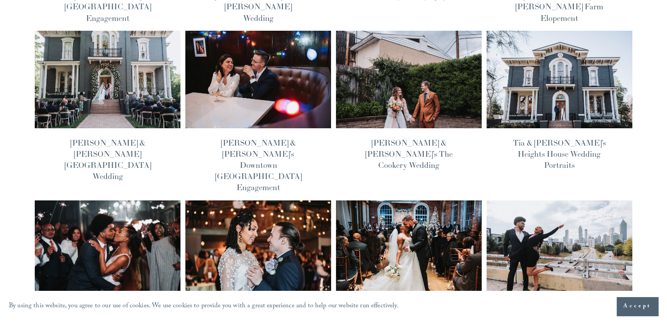  I want to click on img: Shakira &amp; Shawn’s Atlanta Engagement, so click(559, 249).